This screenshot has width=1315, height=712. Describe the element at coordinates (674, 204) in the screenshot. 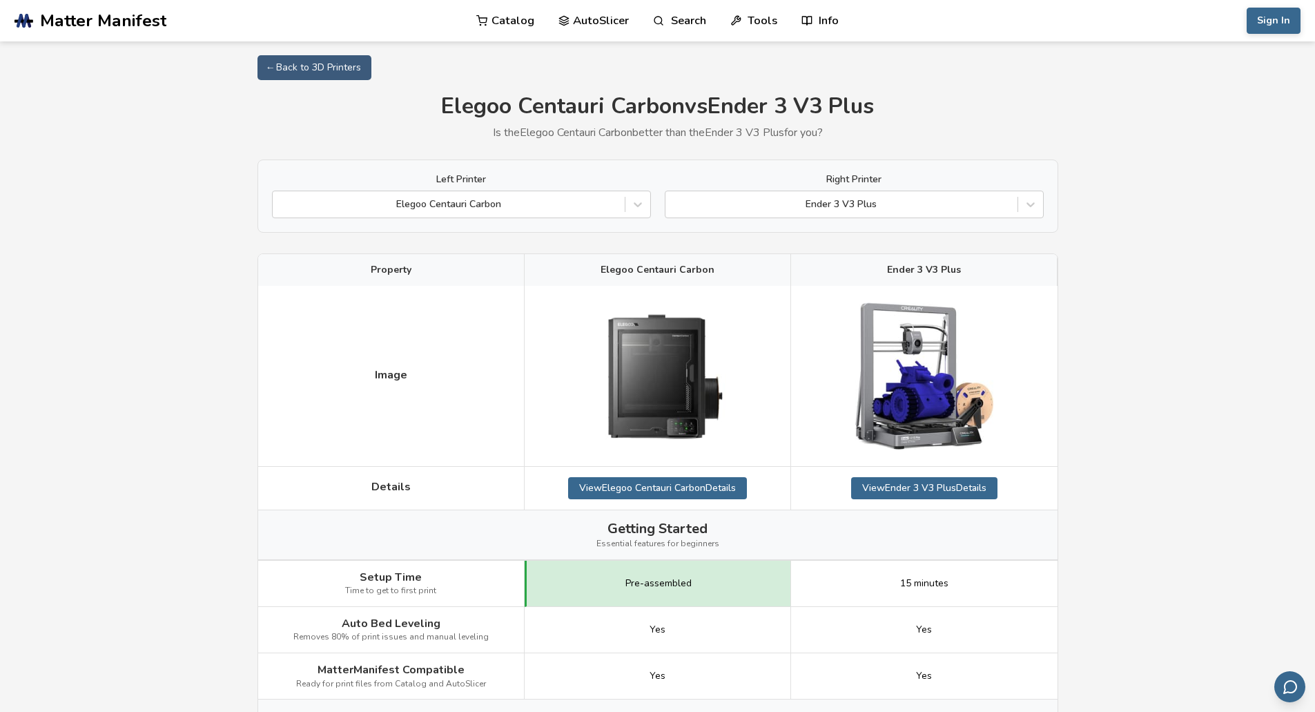

I see `input: Ender 3 V3 Plus` at that location.